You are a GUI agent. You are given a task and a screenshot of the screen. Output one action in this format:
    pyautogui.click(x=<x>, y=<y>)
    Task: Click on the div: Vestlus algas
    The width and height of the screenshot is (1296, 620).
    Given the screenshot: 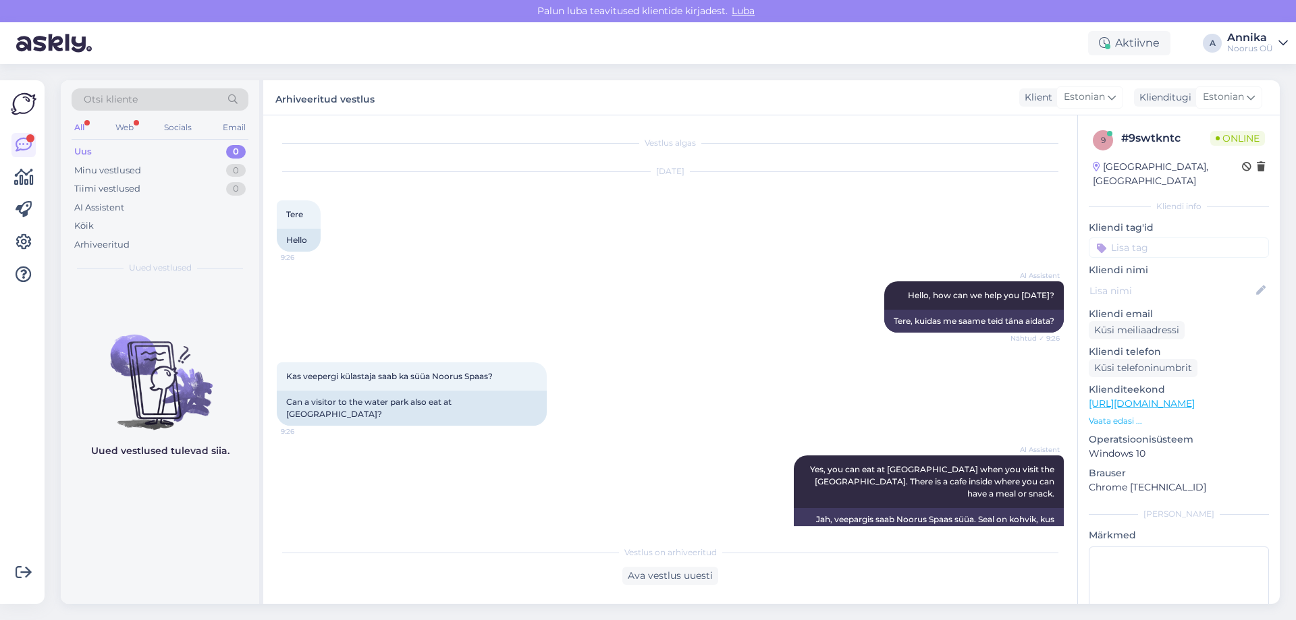 What is the action you would take?
    pyautogui.click(x=670, y=143)
    